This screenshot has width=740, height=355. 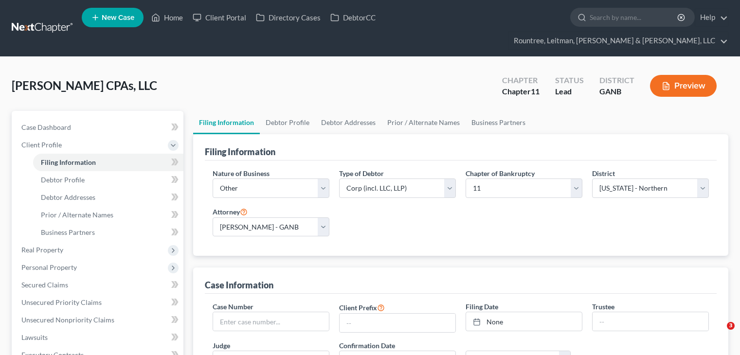 I want to click on span: Filing Information, so click(x=68, y=162).